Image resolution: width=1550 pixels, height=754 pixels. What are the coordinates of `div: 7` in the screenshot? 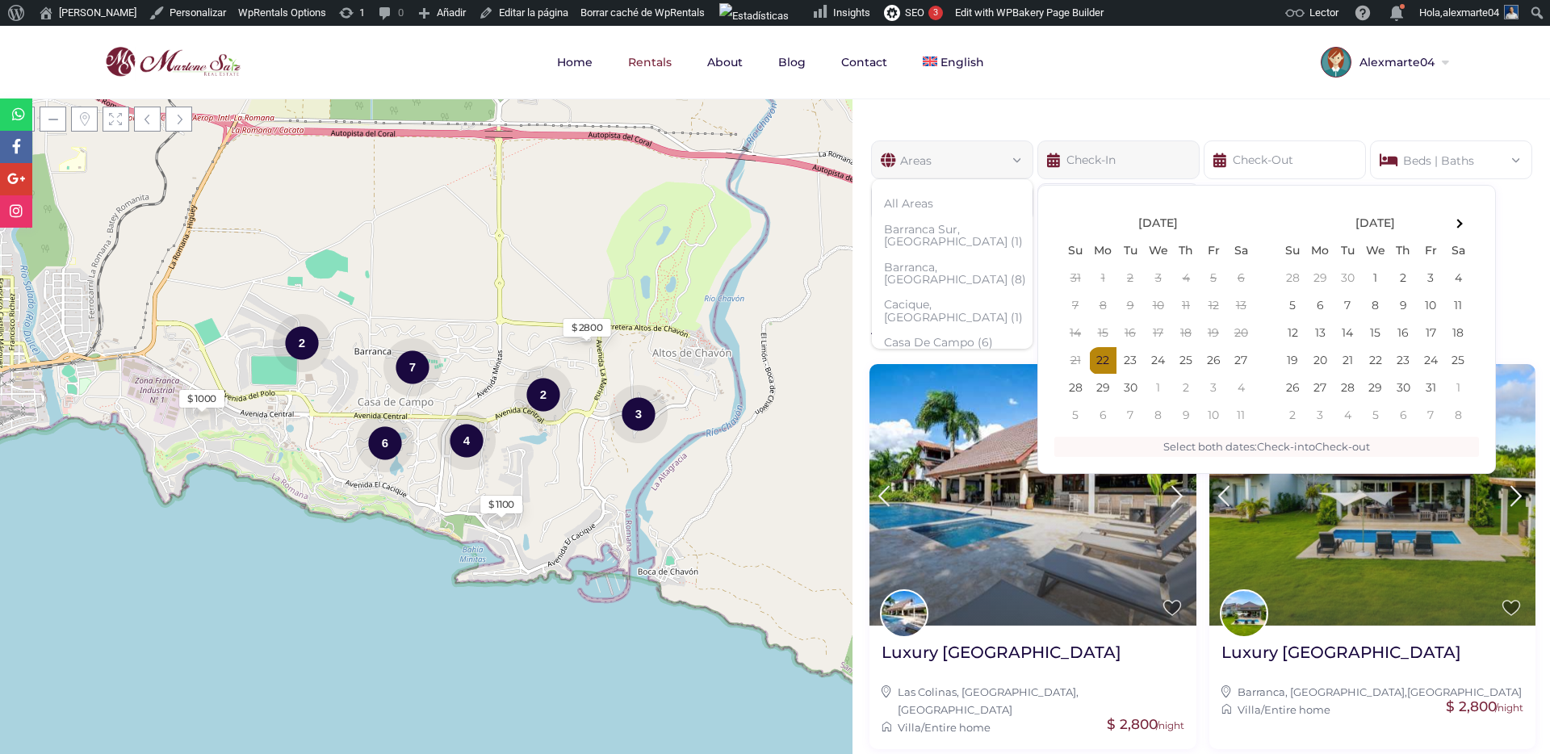 It's located at (413, 367).